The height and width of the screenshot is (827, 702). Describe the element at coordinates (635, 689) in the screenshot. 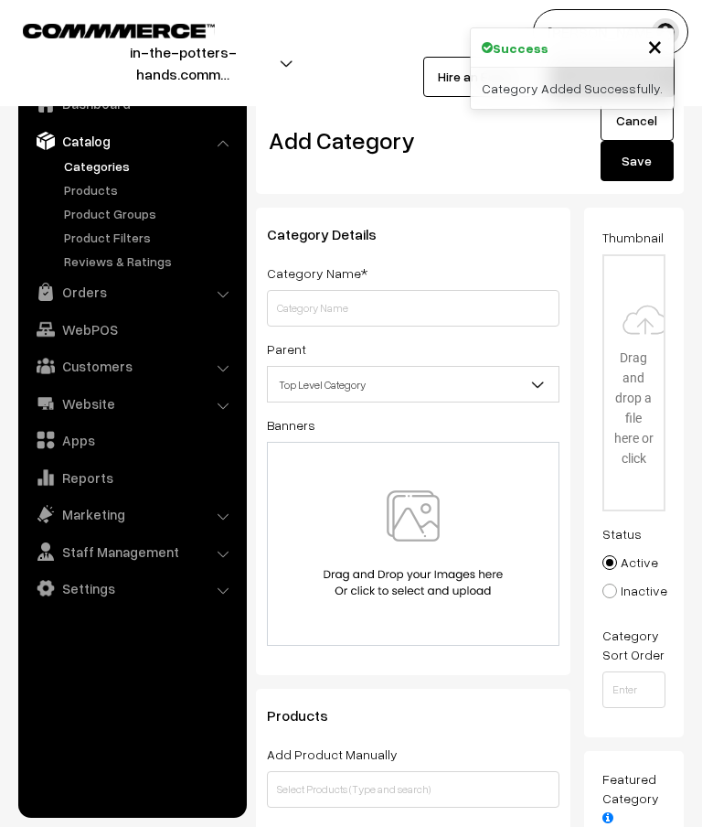

I see `input: Enter Number` at that location.